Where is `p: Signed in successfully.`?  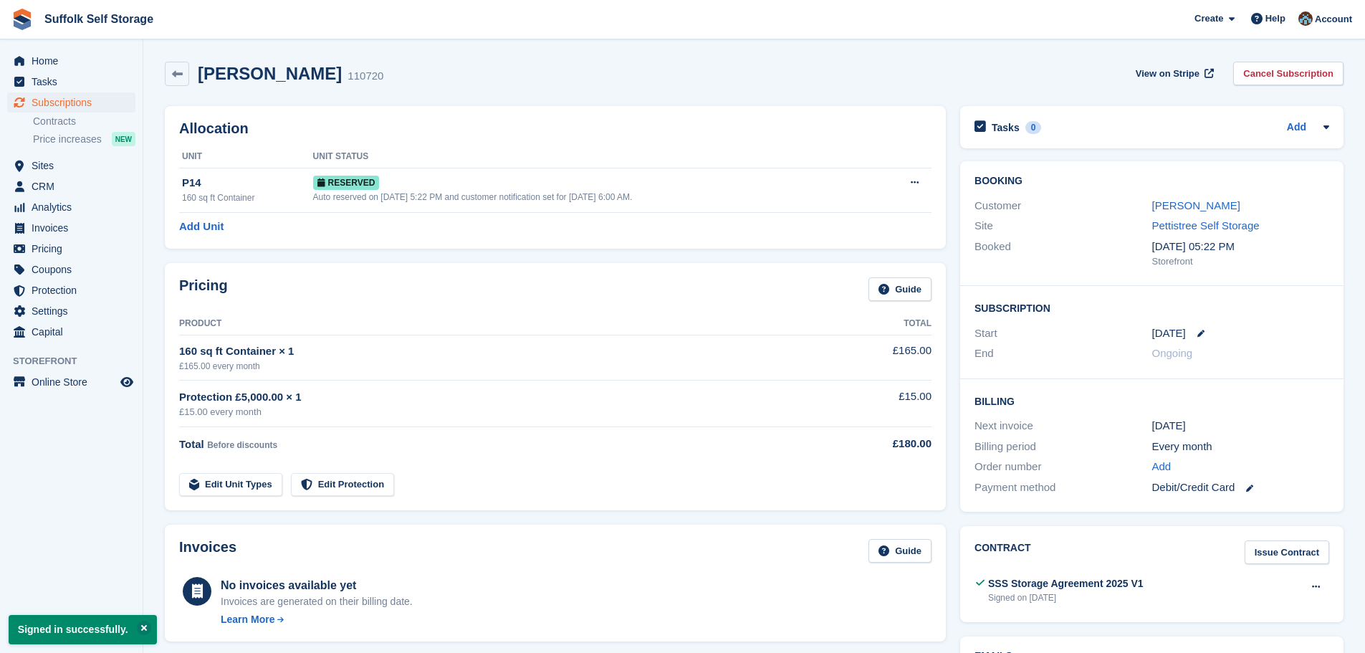
p: Signed in successfully. is located at coordinates (82, 629).